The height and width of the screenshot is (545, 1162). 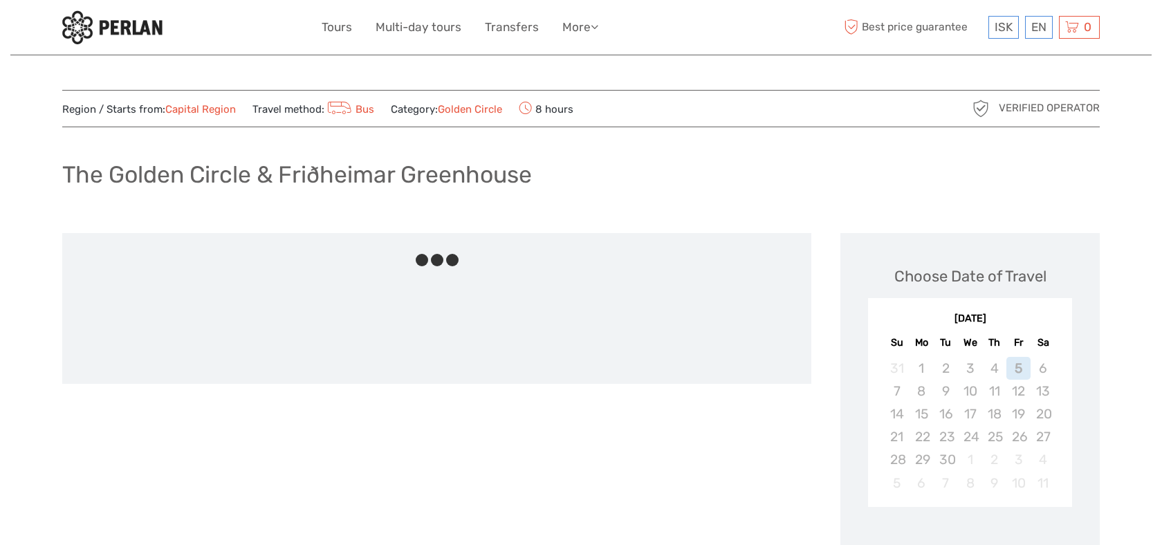 What do you see at coordinates (912, 27) in the screenshot?
I see `span: Best price guarantee` at bounding box center [912, 27].